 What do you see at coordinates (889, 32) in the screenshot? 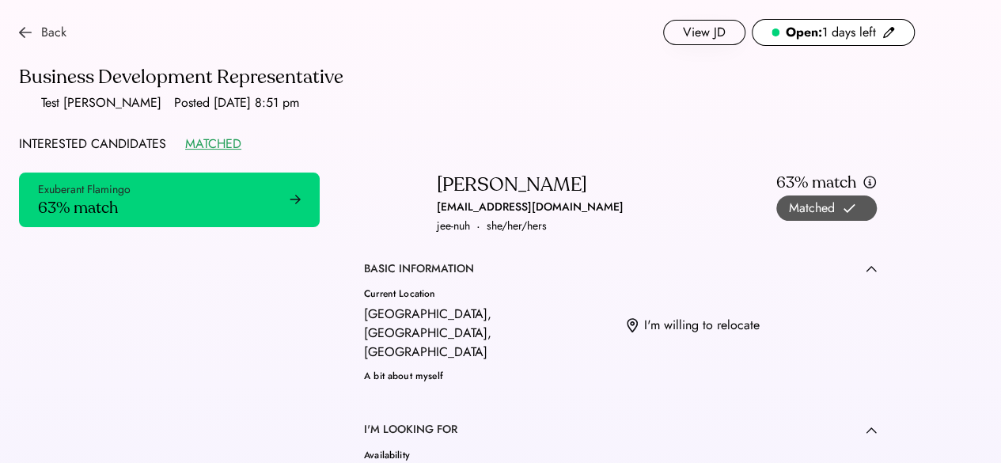
I see `img: pencil-black.svg` at bounding box center [889, 32].